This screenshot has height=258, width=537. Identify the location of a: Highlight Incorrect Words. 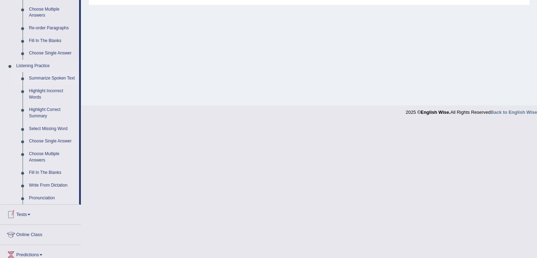
(52, 94).